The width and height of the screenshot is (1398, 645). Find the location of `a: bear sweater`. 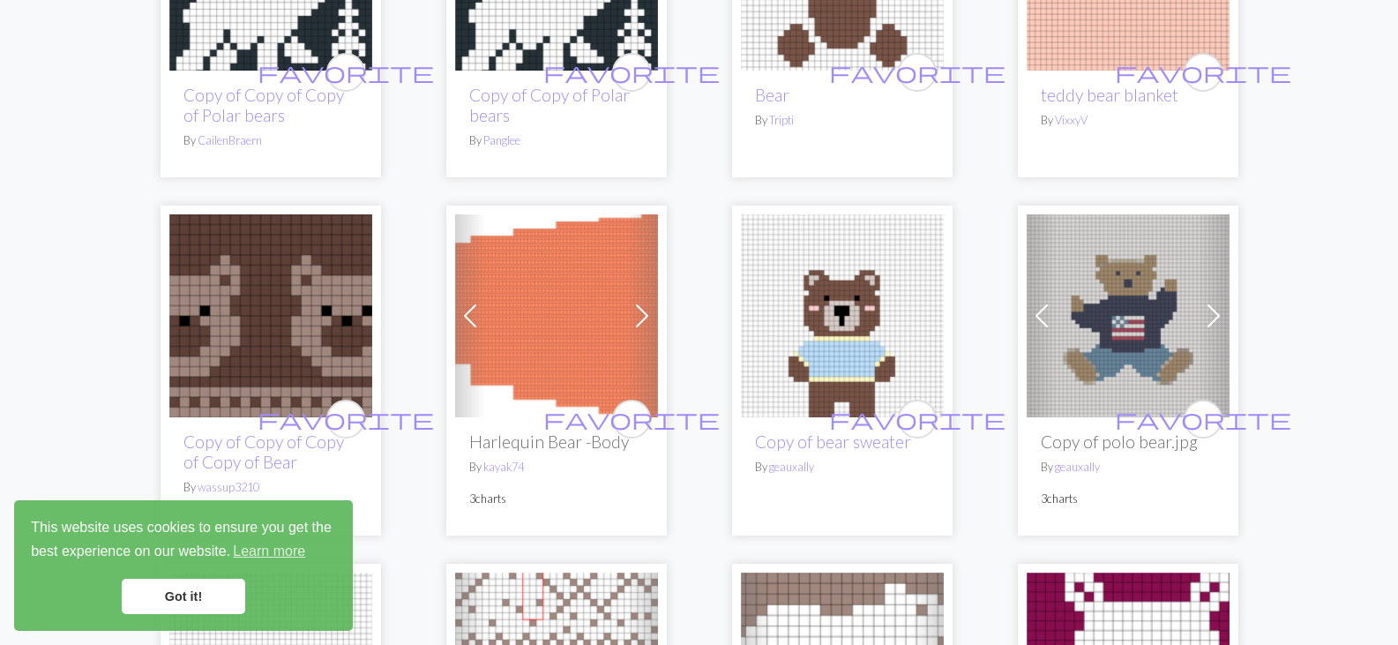

a: bear sweater is located at coordinates (842, 313).